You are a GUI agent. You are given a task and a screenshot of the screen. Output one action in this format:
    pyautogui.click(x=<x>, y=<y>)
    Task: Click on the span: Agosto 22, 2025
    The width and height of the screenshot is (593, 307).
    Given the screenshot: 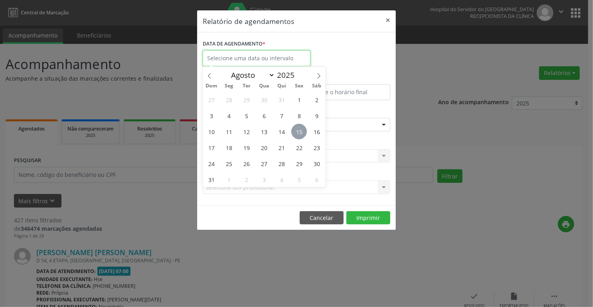 What is the action you would take?
    pyautogui.click(x=299, y=147)
    